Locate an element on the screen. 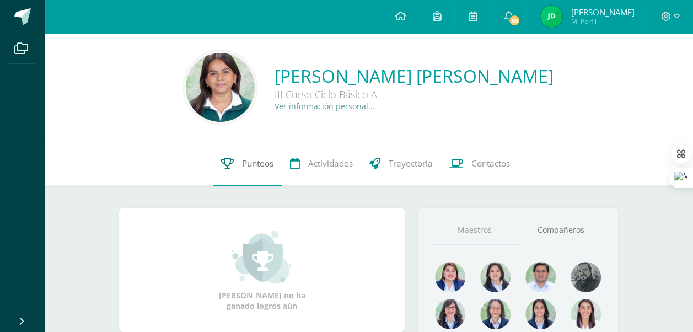 The width and height of the screenshot is (693, 332). a: Ver información personal... is located at coordinates (325, 106).